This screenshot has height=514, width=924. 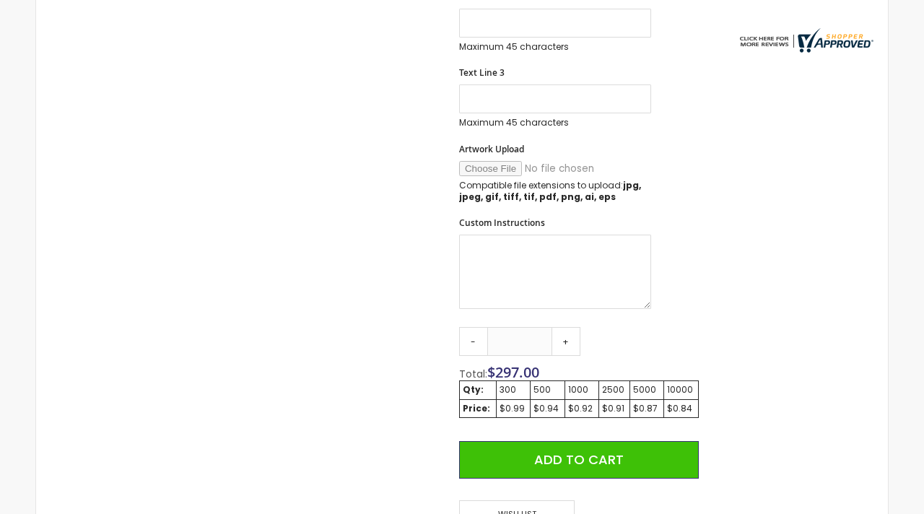 I want to click on div: $0.94, so click(x=547, y=409).